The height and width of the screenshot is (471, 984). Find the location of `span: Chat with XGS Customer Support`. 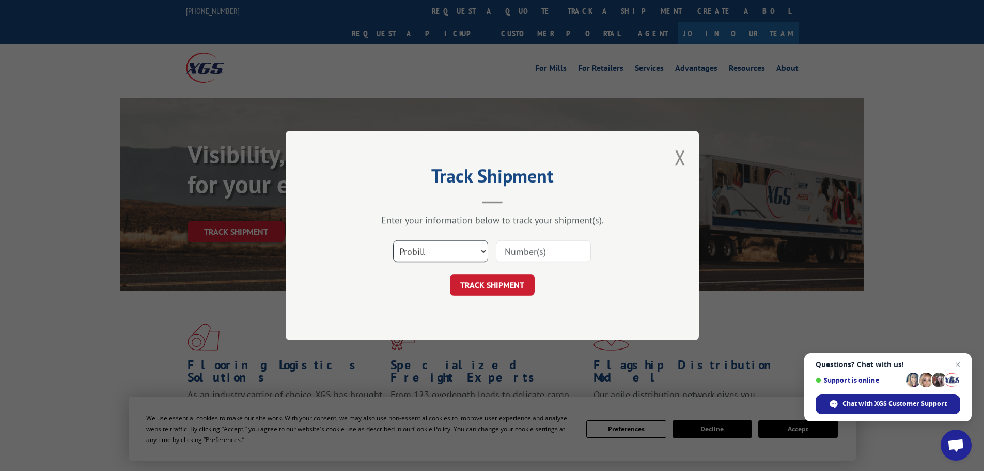

span: Chat with XGS Customer Support is located at coordinates (895, 403).